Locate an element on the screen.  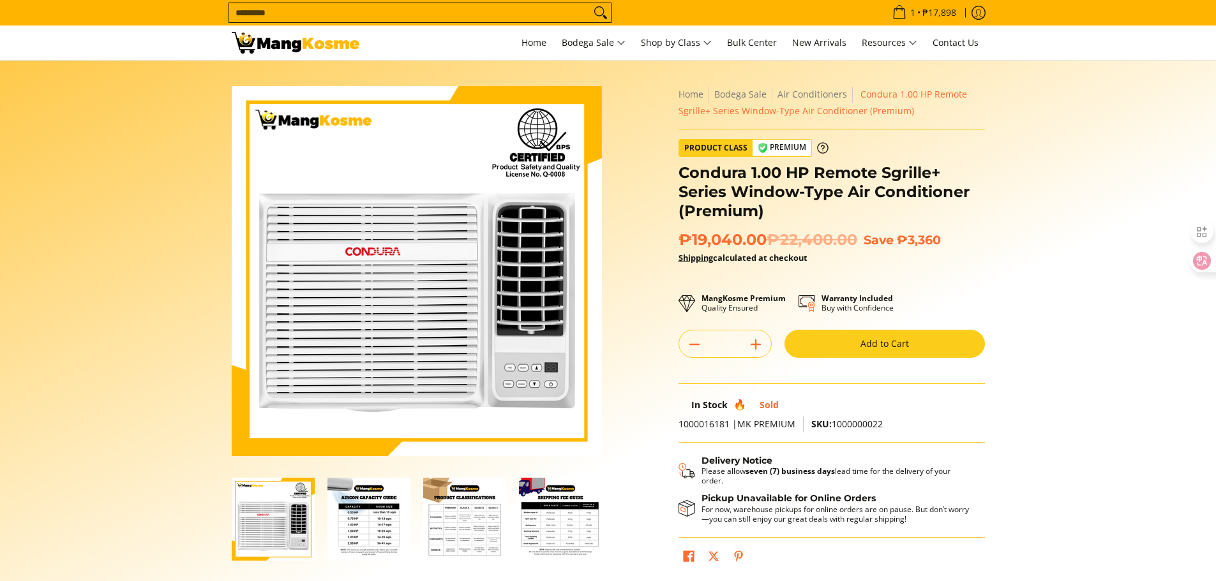
span: ₱17,898 is located at coordinates (939, 13).